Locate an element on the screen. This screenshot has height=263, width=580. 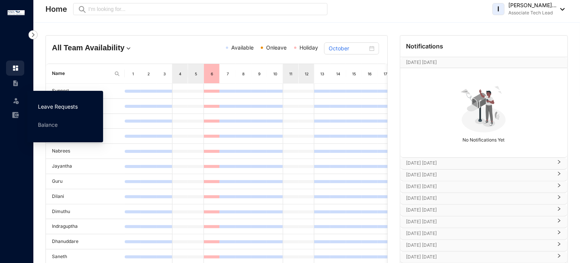
div: 15 is located at coordinates (354, 74).